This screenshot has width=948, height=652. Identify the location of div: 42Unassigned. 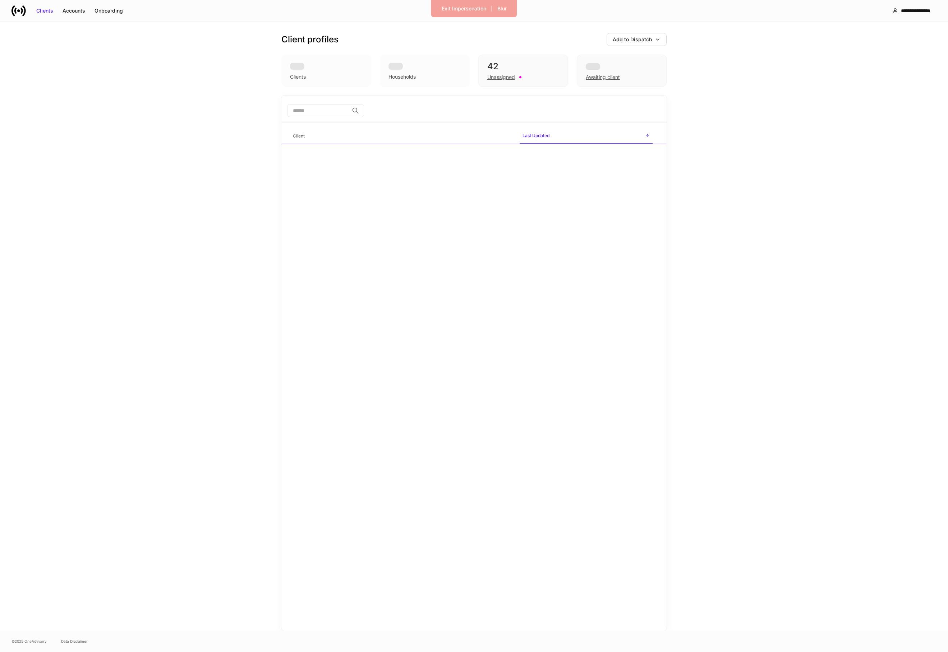
(523, 71).